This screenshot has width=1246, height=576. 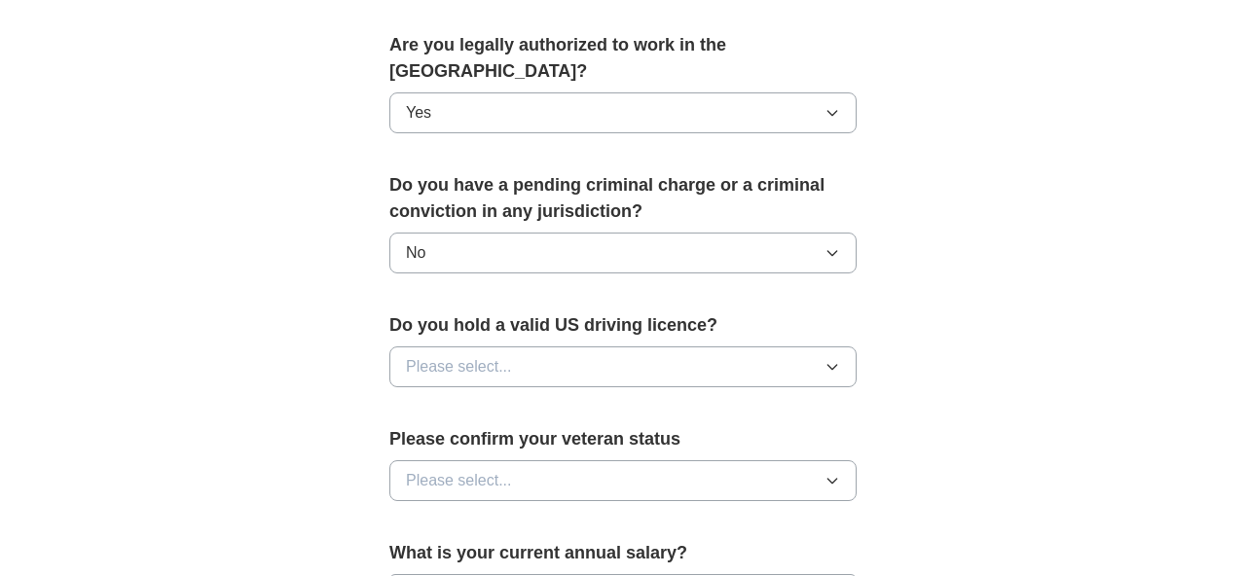 I want to click on label: Please confirm your veteran status, so click(x=623, y=439).